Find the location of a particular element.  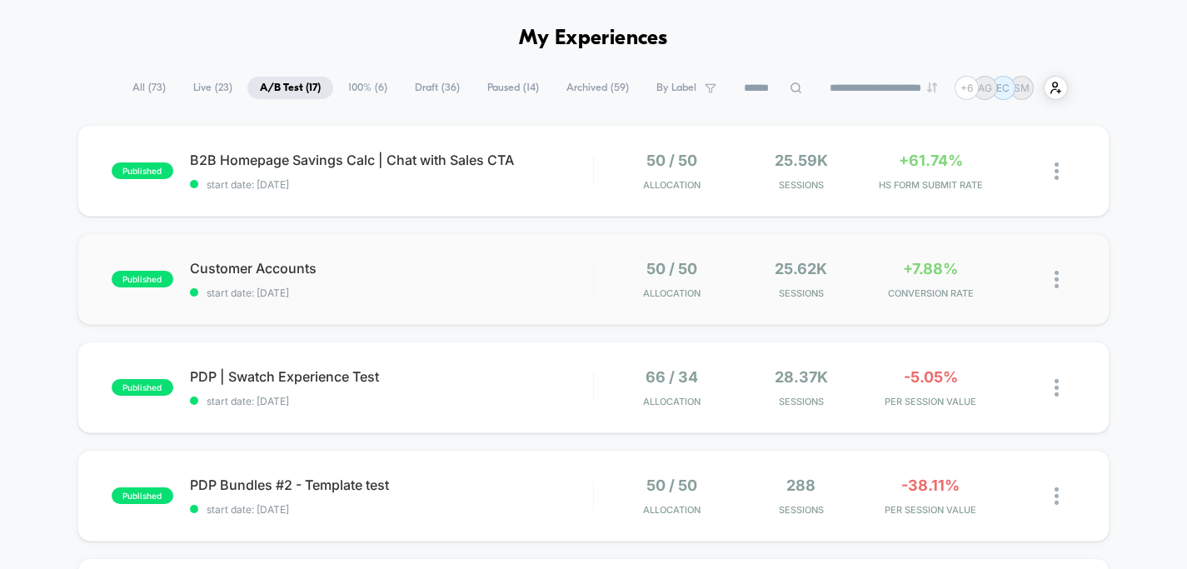

p: SM is located at coordinates (1022, 87).